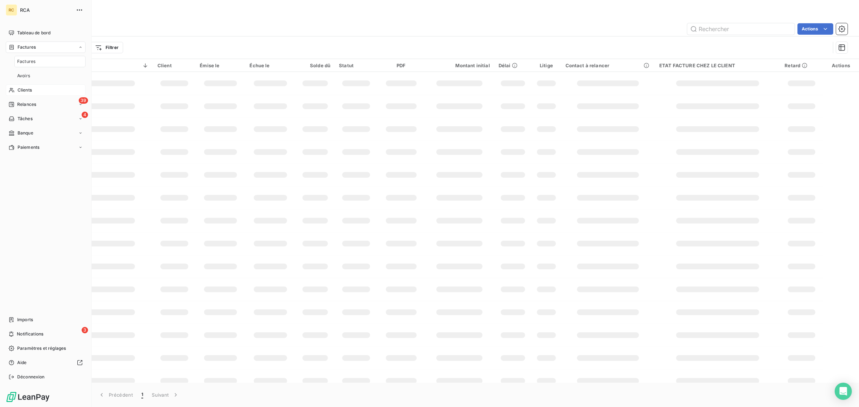 The width and height of the screenshot is (859, 407). Describe the element at coordinates (270, 65) in the screenshot. I see `div: Échue le` at that location.